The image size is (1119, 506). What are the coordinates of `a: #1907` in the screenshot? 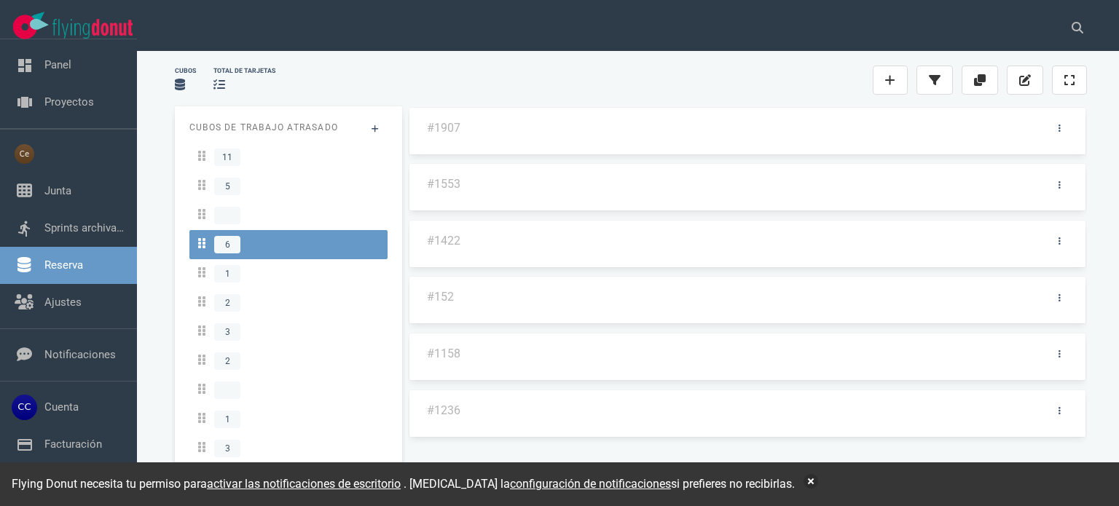 It's located at (444, 127).